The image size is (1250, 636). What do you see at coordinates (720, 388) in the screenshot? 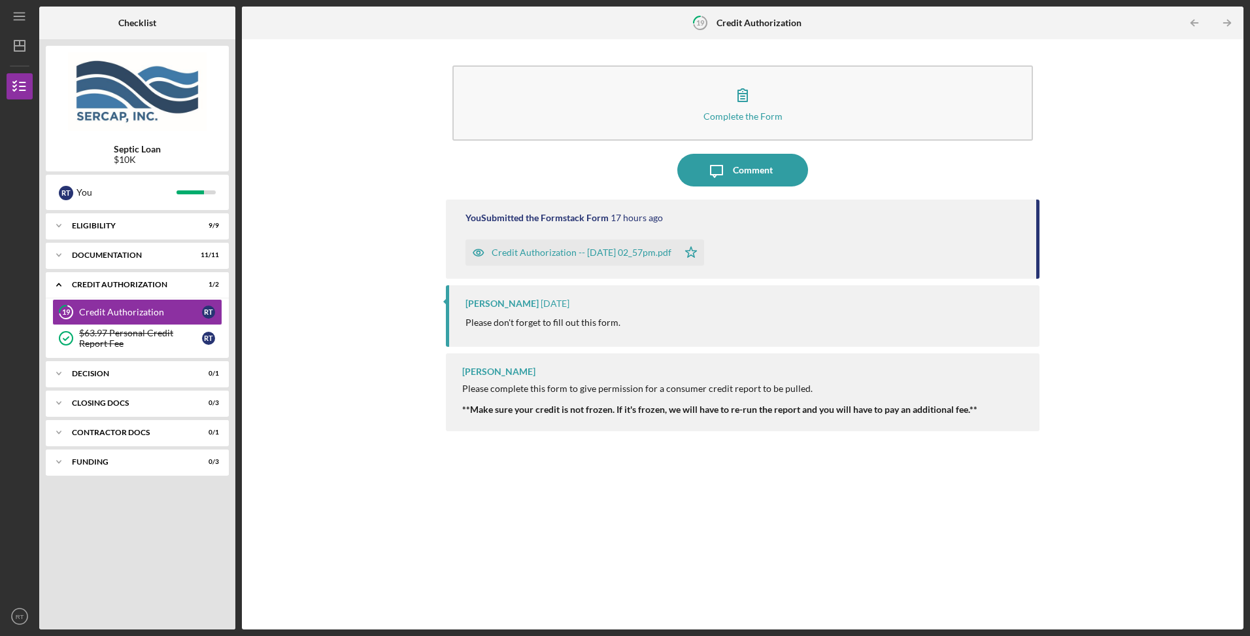
I see `div: Please complete this form to give permission for a consumer credit report to be pulled.` at bounding box center [720, 388].